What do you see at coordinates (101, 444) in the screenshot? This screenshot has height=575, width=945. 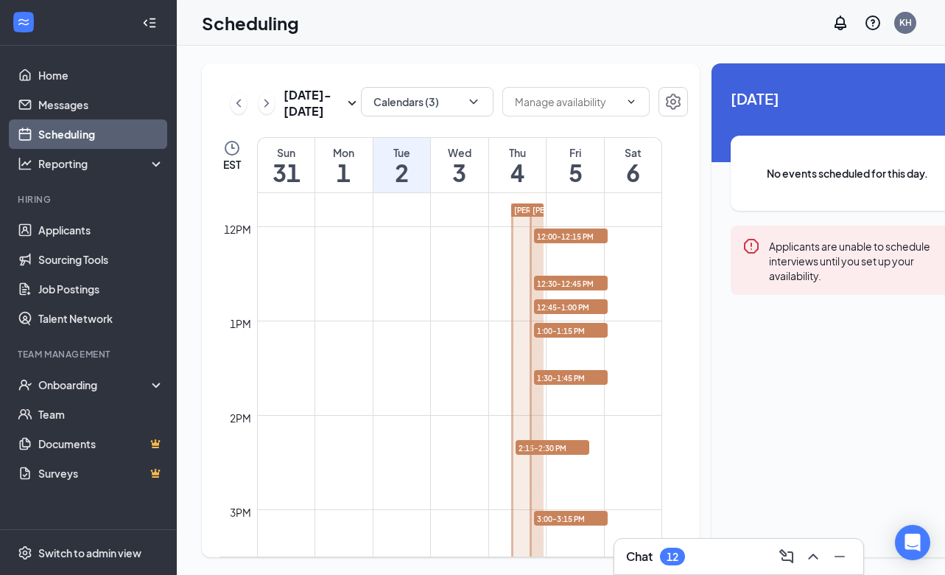 I see `a: DocumentsCrown` at bounding box center [101, 444].